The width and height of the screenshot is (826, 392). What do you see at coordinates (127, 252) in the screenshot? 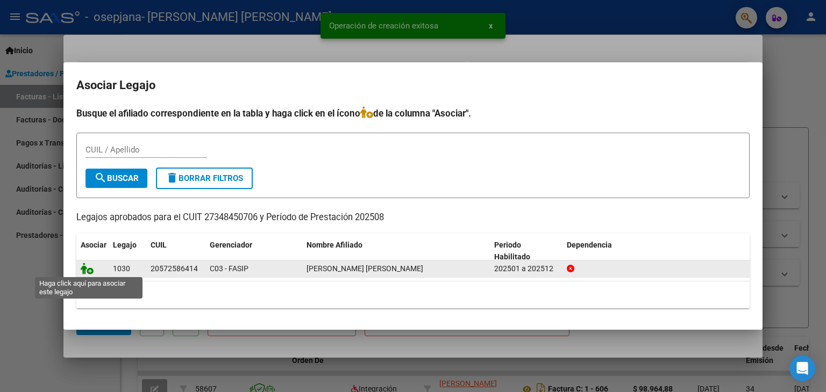
I see `datatable-header-cell: Legajo` at bounding box center [127, 252].